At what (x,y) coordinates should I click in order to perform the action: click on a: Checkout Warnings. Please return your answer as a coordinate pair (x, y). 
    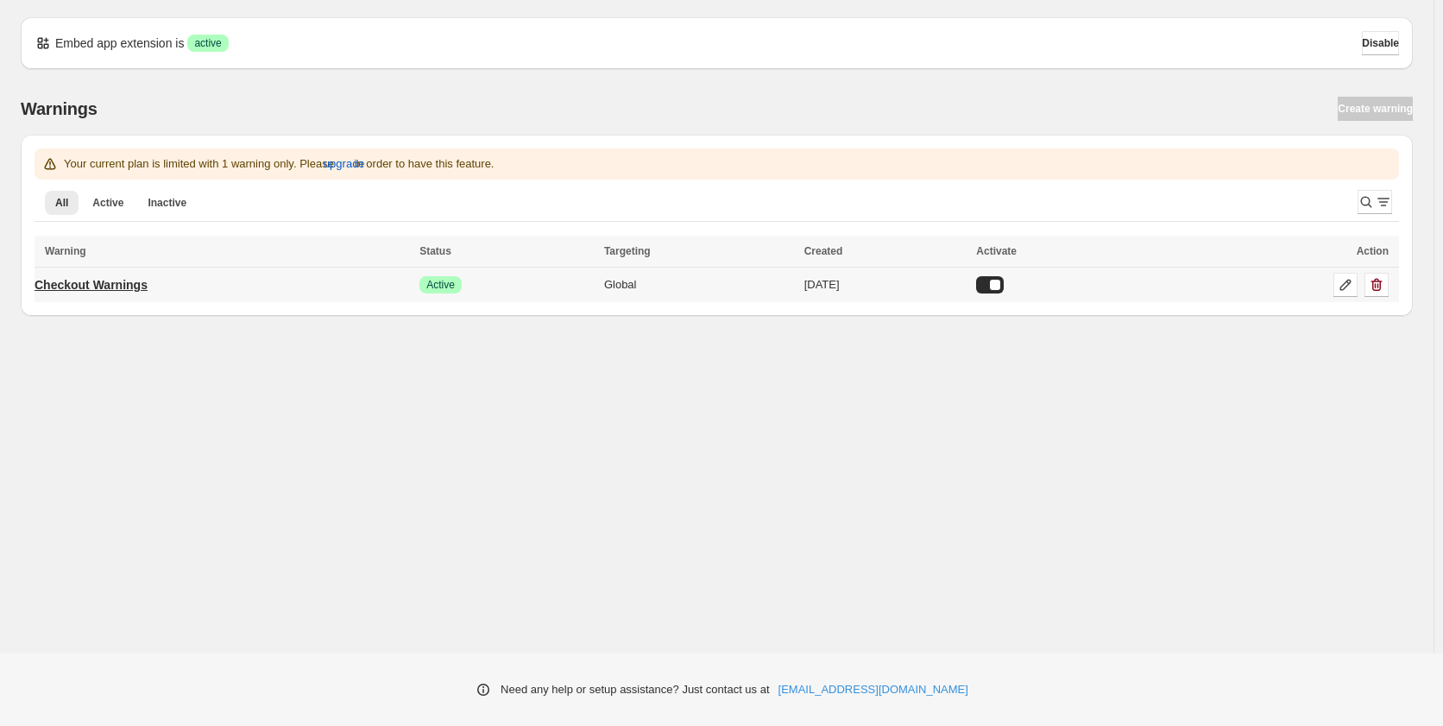
    Looking at the image, I should click on (91, 285).